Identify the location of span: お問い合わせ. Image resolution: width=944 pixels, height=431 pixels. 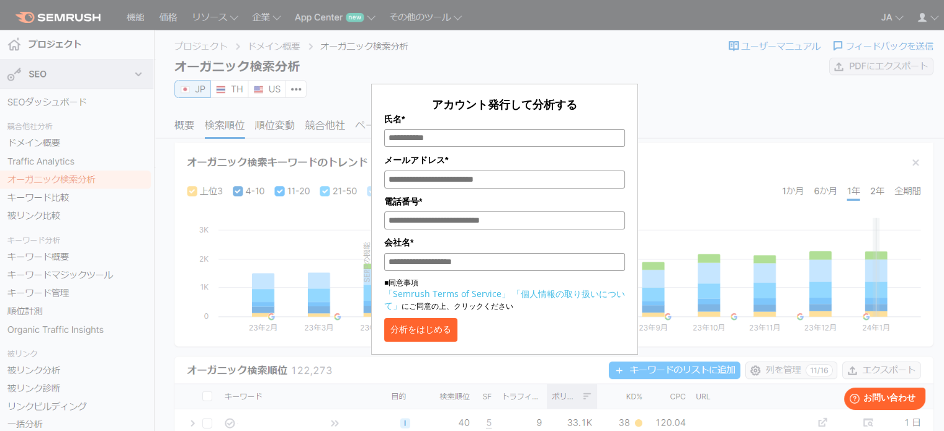
(56, 16).